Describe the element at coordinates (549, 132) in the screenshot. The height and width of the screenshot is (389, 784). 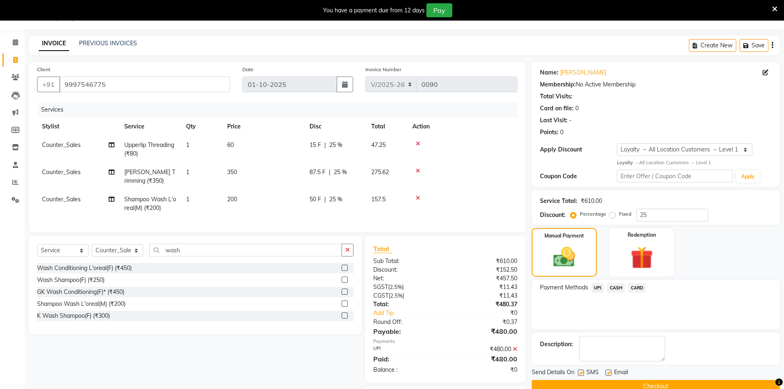
I see `div: Points:` at that location.